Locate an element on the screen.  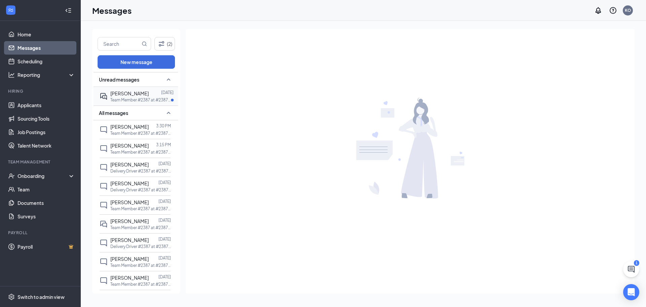
a: Applicants is located at coordinates (46, 105).